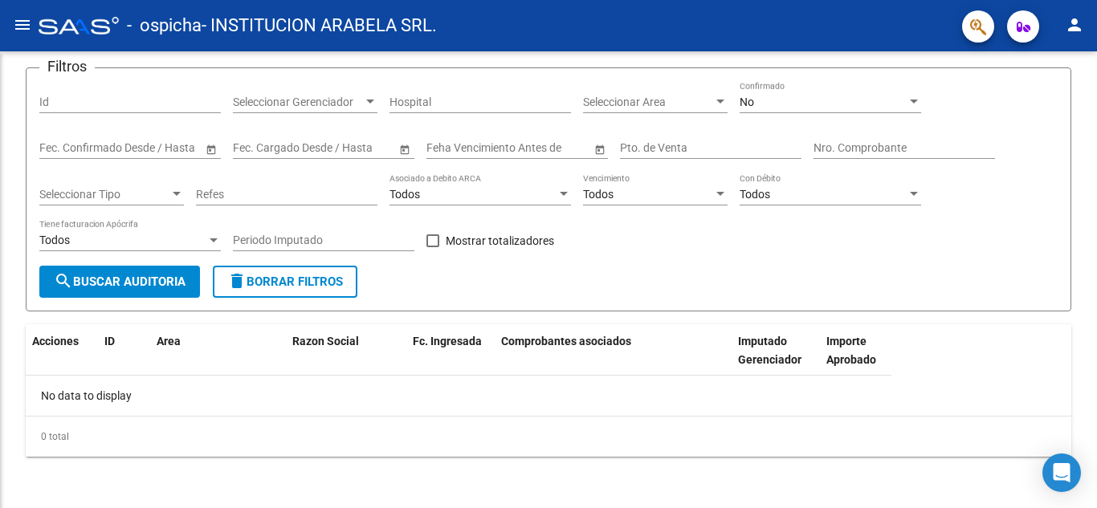 The width and height of the screenshot is (1097, 508). Describe the element at coordinates (769, 350) in the screenshot. I see `span: Imputado Gerenciador` at that location.